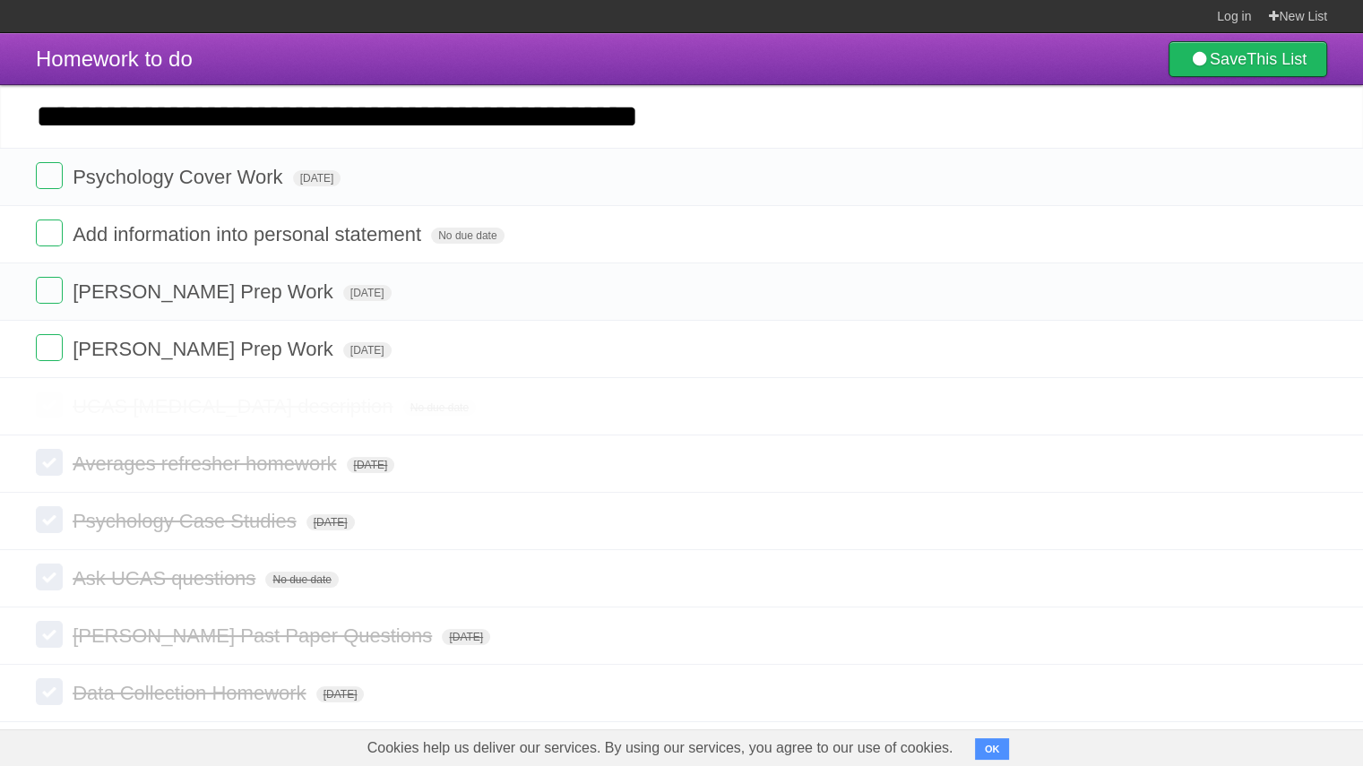  Describe the element at coordinates (206, 463) in the screenshot. I see `span: Averages refresher homework` at that location.